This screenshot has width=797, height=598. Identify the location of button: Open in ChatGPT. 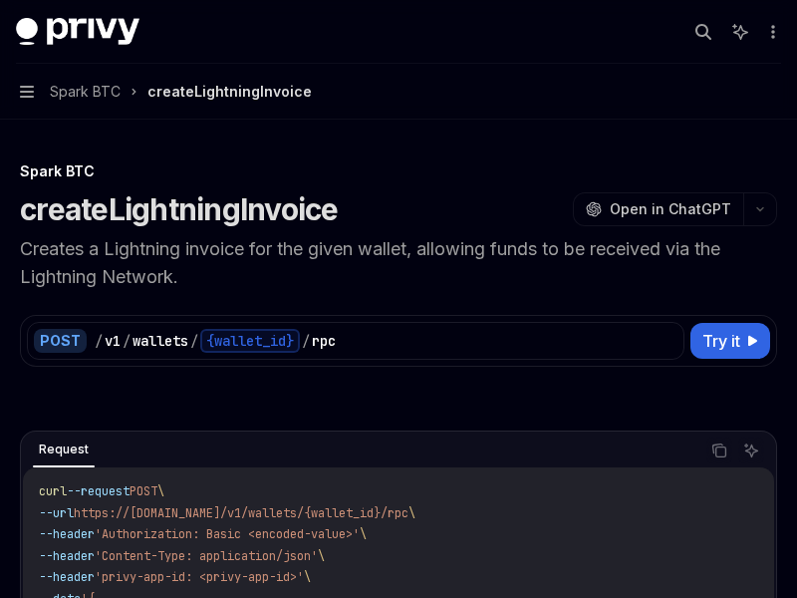
(658, 209).